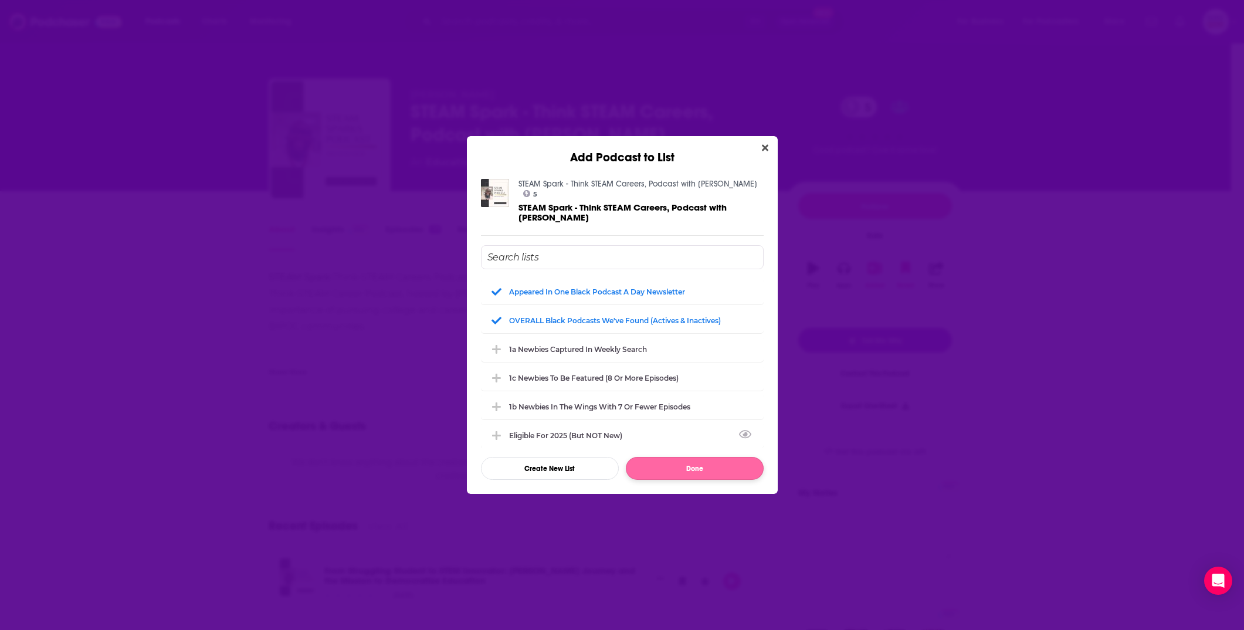 This screenshot has width=1244, height=630. Describe the element at coordinates (495, 193) in the screenshot. I see `img: STEAM Spark - Think STEAM Careers, Podcast with Dr. Olufade` at that location.